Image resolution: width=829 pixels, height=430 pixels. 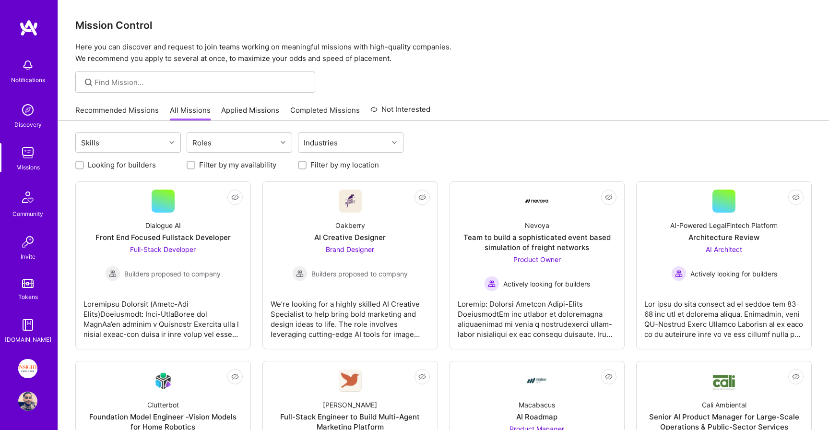 What do you see at coordinates (537, 265) in the screenshot?
I see `a: Company LogoNevoyaTeam to build a sophisticated event based simulation of freight networksProduct...` at bounding box center [537, 265].